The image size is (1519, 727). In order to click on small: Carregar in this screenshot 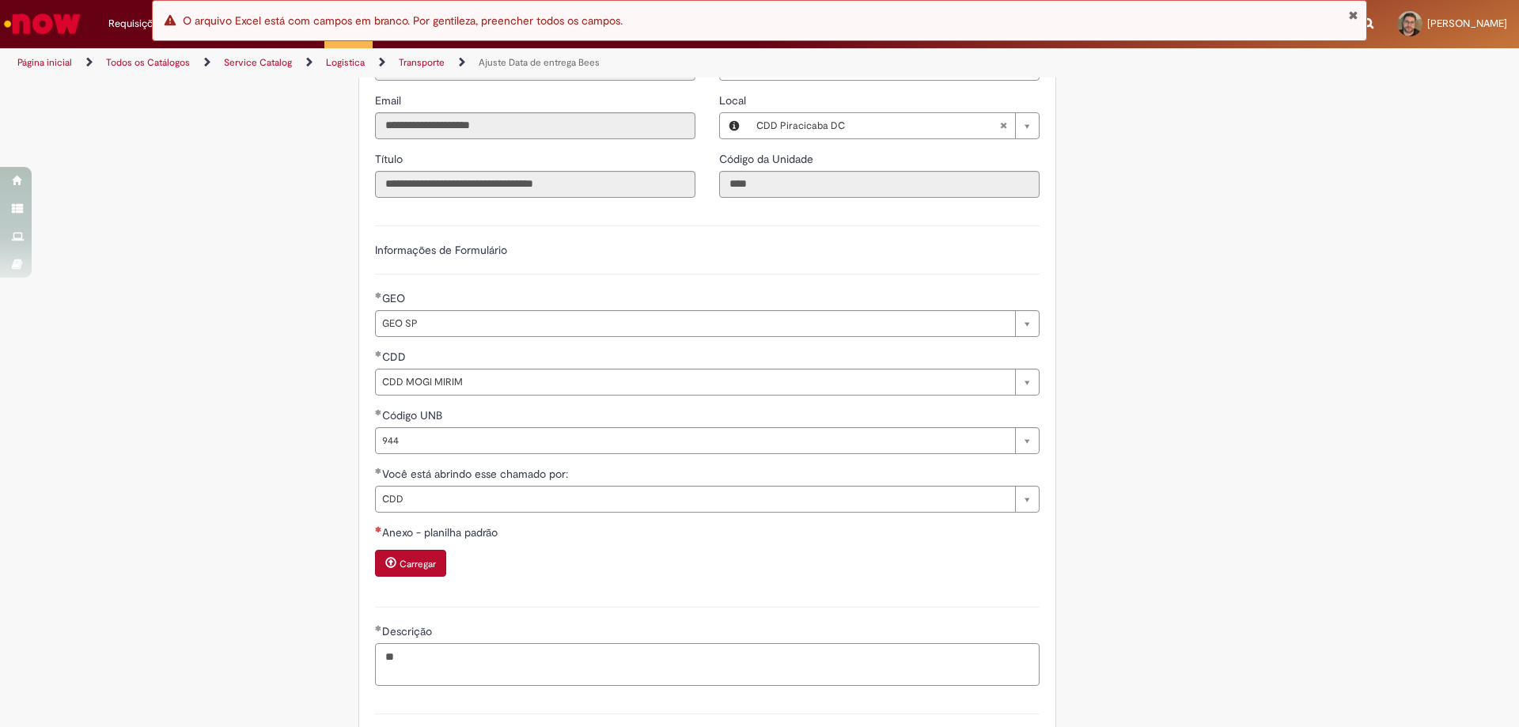, I will do `click(418, 564)`.